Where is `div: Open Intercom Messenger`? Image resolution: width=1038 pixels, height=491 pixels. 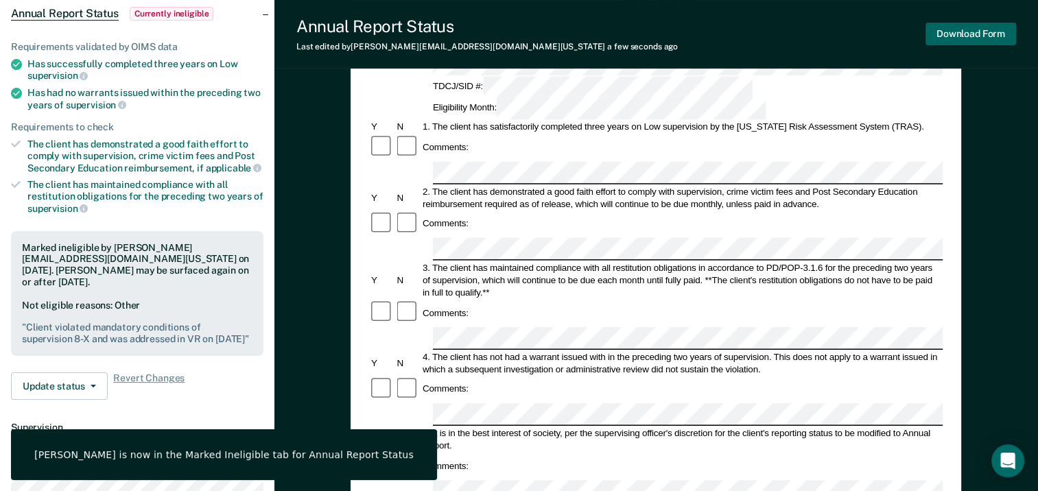 div: Open Intercom Messenger is located at coordinates (1007, 461).